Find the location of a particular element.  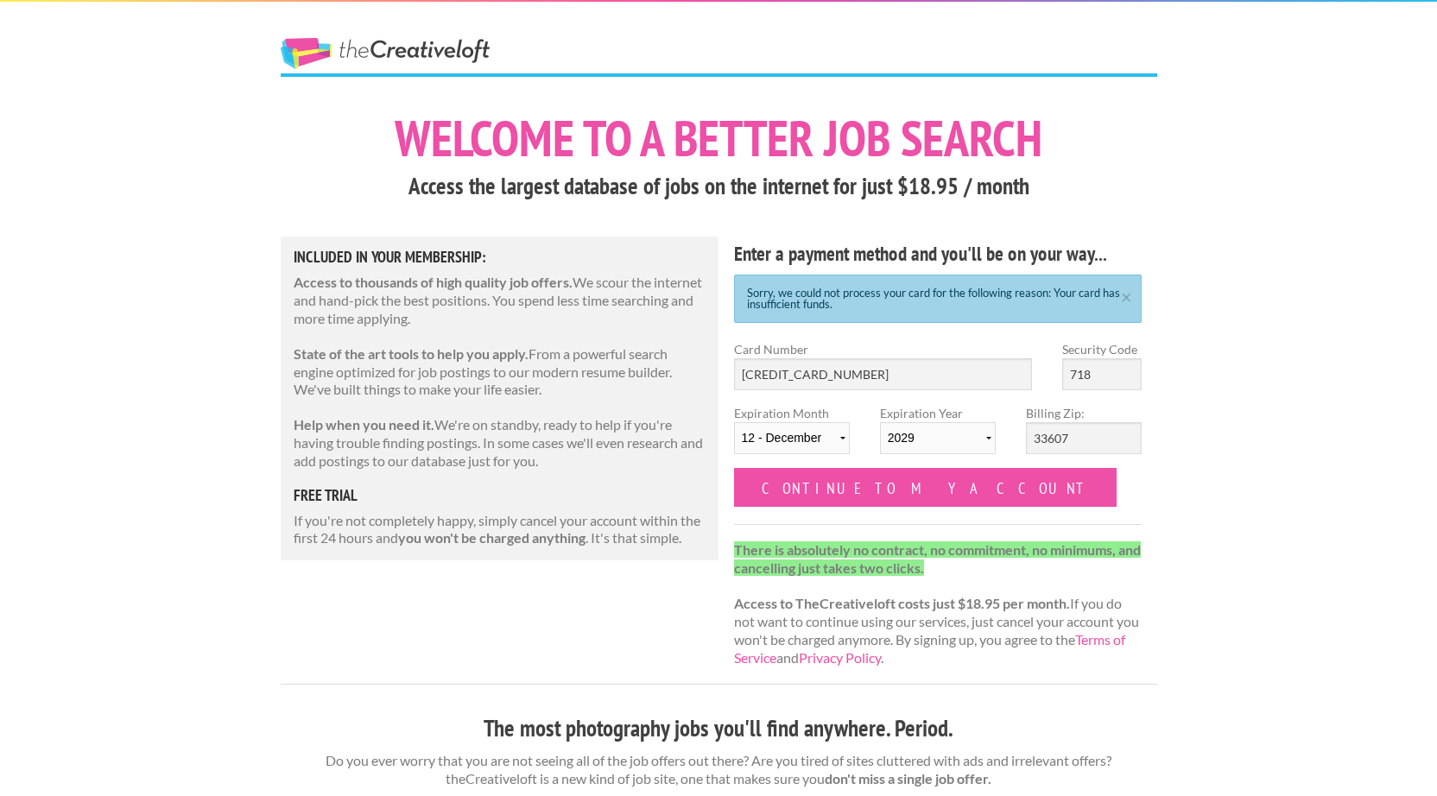

strong: don't miss a single job offer. is located at coordinates (907, 778).